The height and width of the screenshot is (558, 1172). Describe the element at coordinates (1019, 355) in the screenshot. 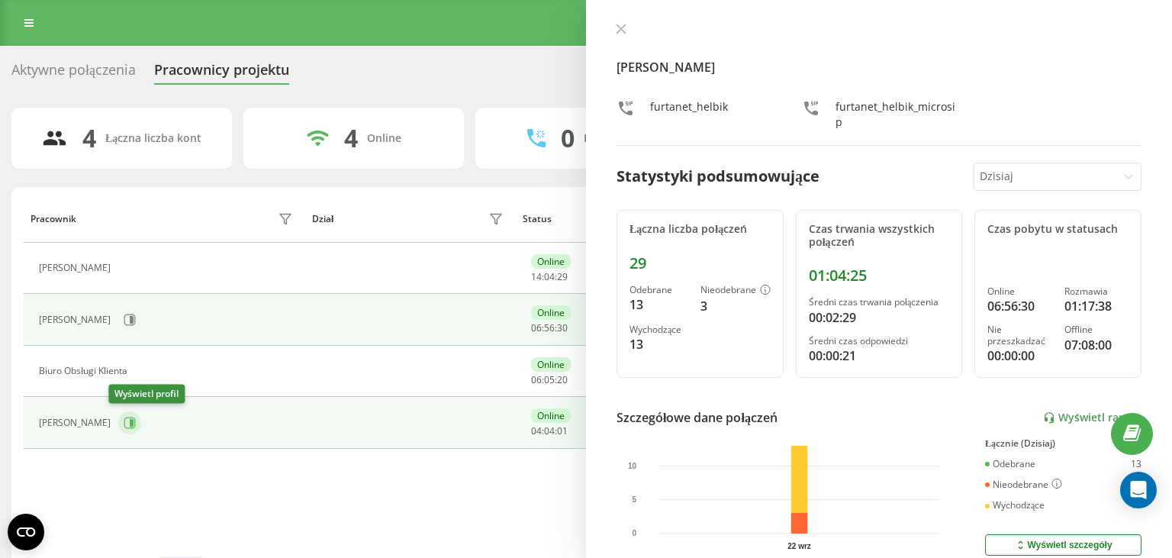

I see `div: 00:00:00` at that location.